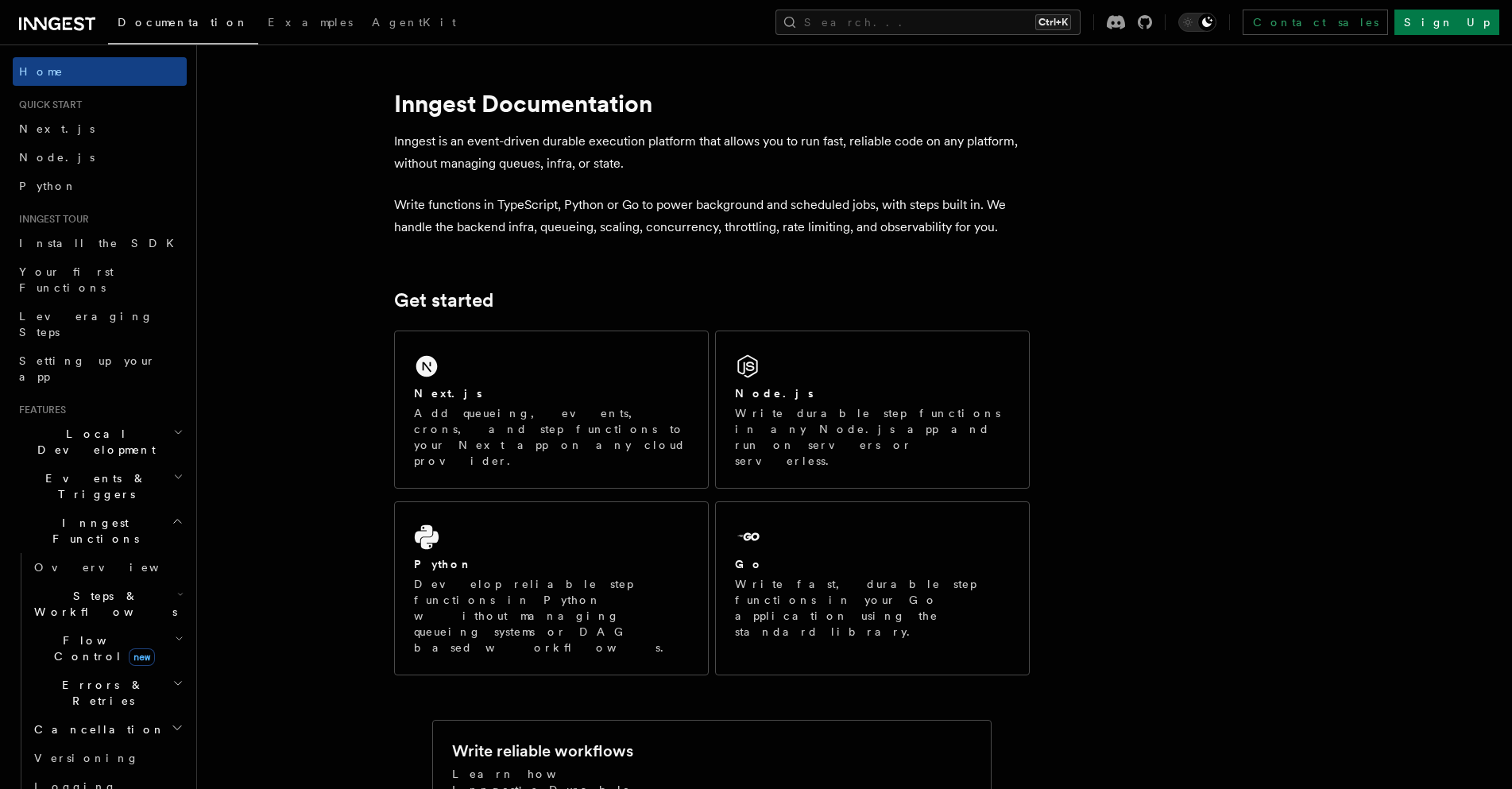 The height and width of the screenshot is (789, 1512). I want to click on button: Flow Controlnew, so click(107, 648).